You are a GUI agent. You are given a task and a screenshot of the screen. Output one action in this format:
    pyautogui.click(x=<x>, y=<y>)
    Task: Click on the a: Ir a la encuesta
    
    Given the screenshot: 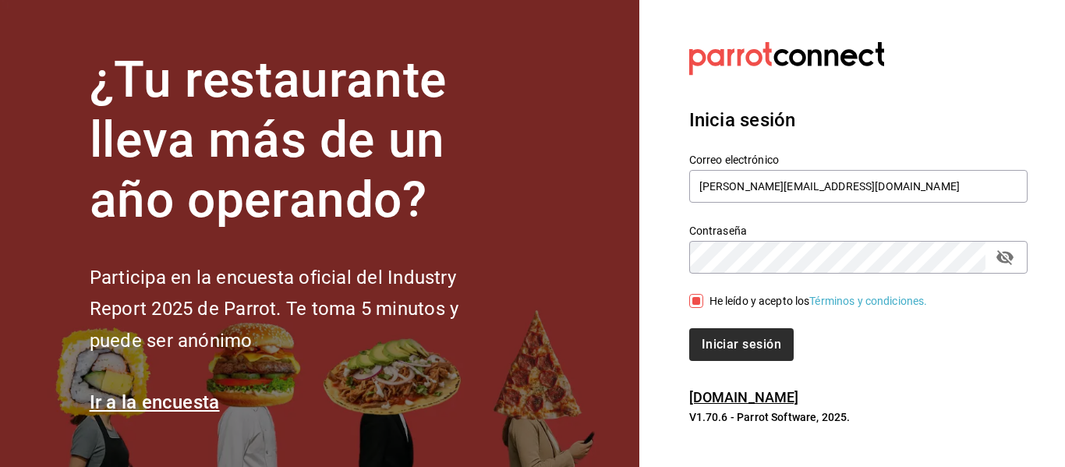 What is the action you would take?
    pyautogui.click(x=154, y=402)
    